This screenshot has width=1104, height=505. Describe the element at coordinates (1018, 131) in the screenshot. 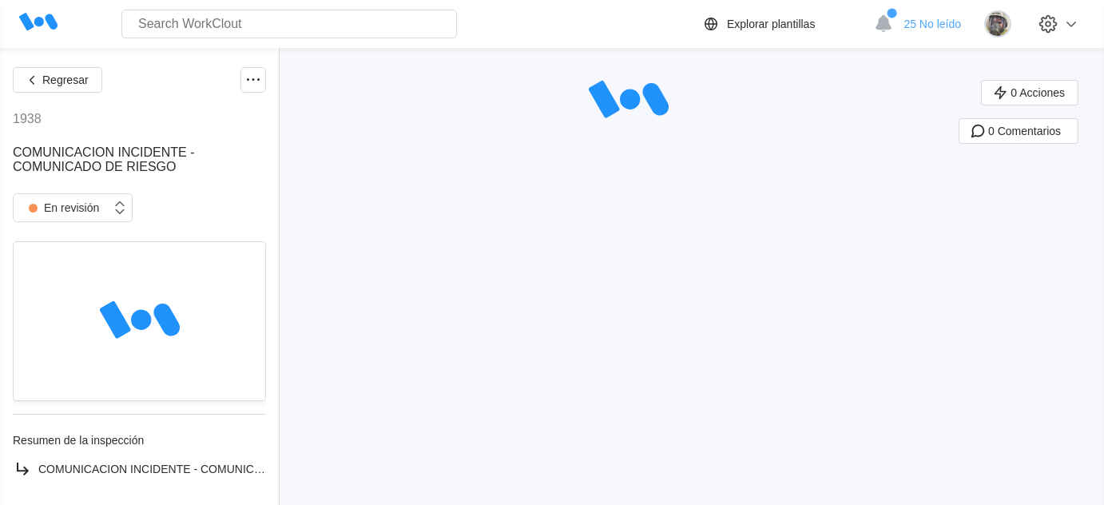

I see `button: 0 Comentarios` at that location.